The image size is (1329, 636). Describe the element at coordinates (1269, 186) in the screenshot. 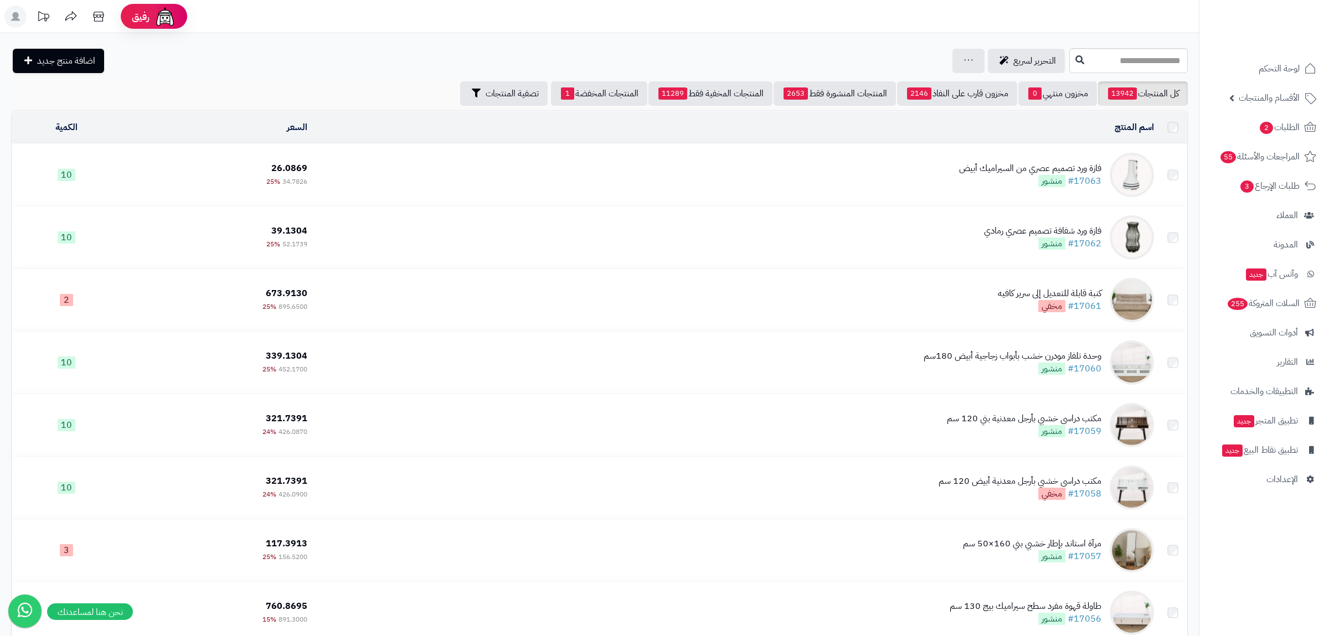

I see `span: طلبات الإرجاع` at that location.